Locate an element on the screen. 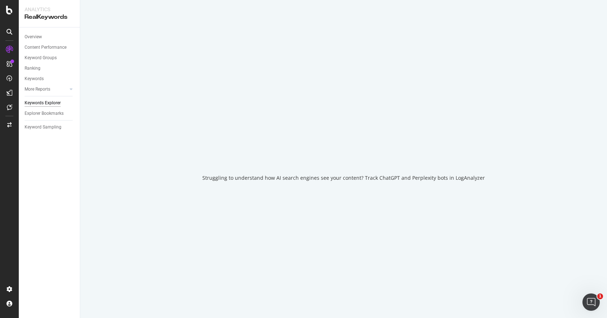 The height and width of the screenshot is (318, 607). span: 1 is located at coordinates (600, 296).